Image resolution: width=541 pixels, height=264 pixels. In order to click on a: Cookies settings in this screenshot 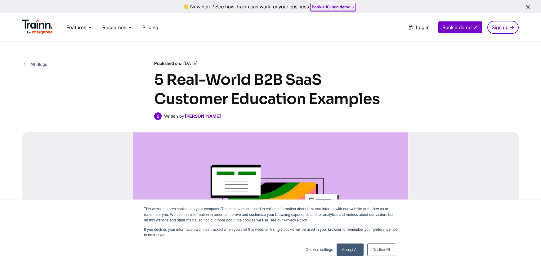, I will do `click(319, 249)`.